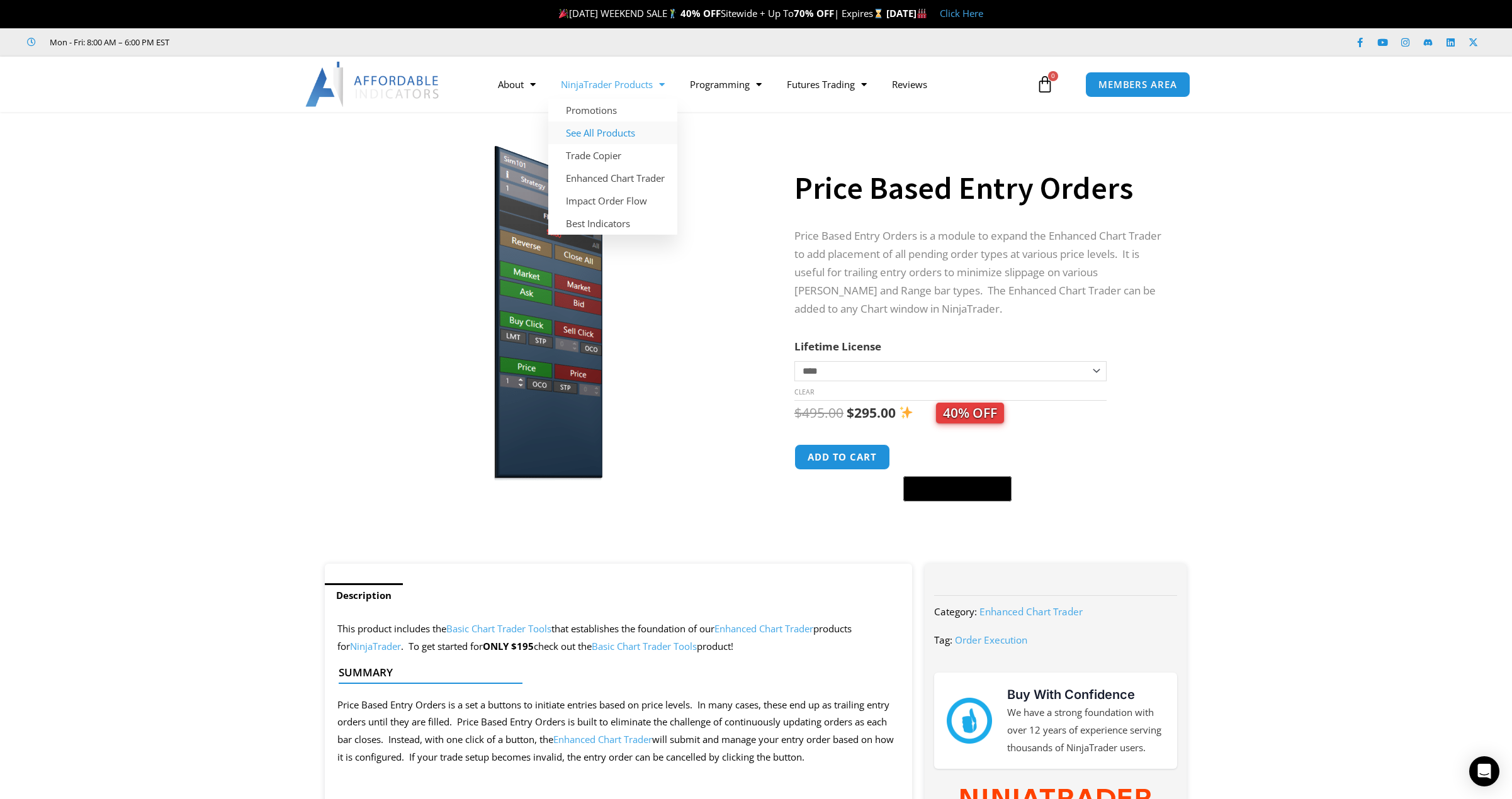 The height and width of the screenshot is (799, 1512). What do you see at coordinates (108, 42) in the screenshot?
I see `span: Mon - Fri: 8:00 AM – 6:00 PM EST` at bounding box center [108, 42].